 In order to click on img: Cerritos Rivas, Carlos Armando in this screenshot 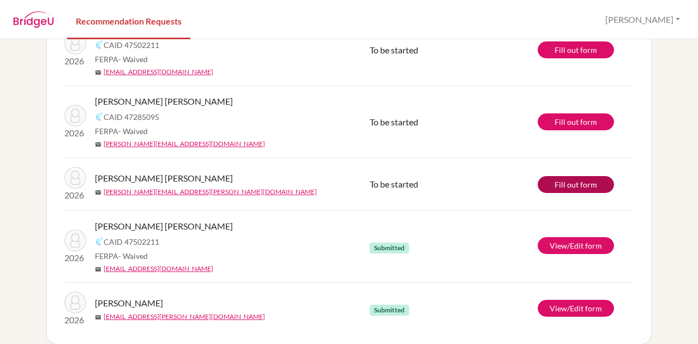, I will do `click(75, 302)`.